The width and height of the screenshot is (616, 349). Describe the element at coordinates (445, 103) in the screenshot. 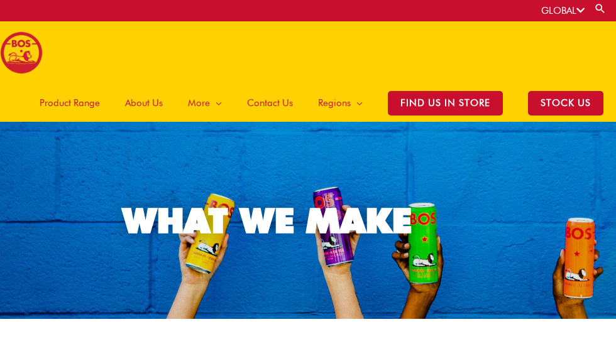

I see `a: Find Us in Store` at that location.